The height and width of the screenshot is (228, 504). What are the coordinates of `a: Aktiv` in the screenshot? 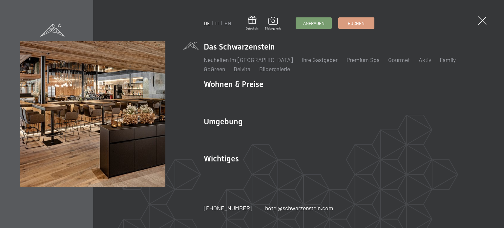 It's located at (425, 60).